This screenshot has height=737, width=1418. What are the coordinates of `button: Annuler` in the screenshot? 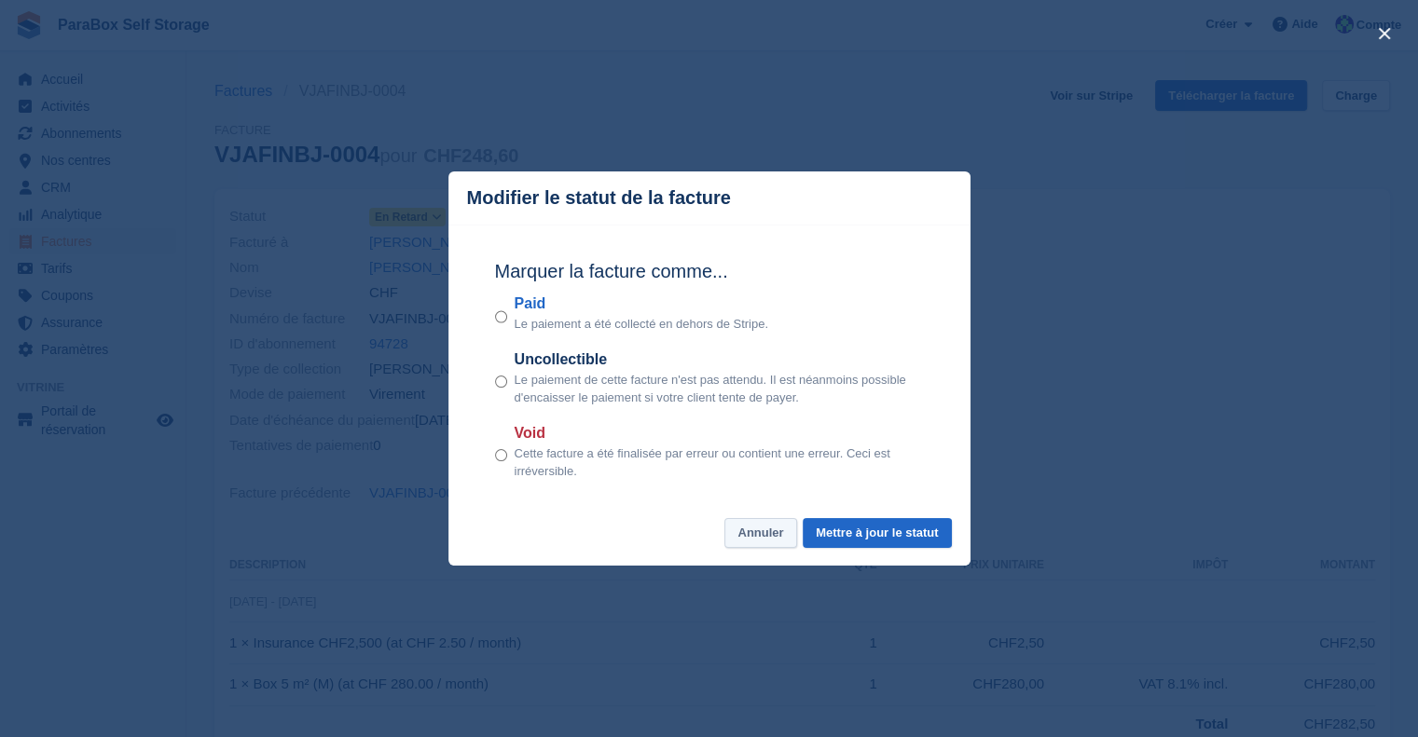 It's located at (760, 533).